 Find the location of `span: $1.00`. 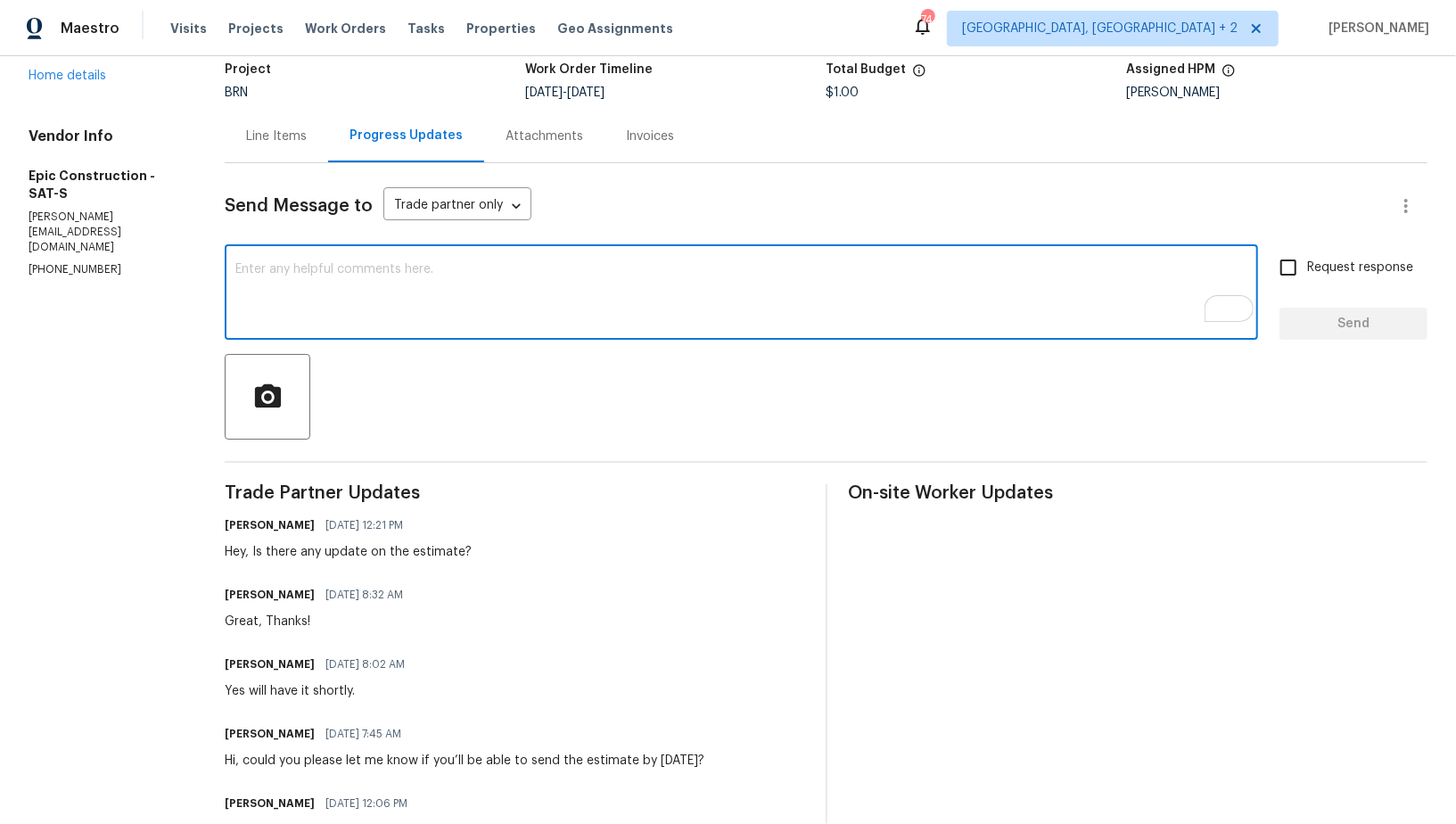

span: $1.00 is located at coordinates (843, 93).